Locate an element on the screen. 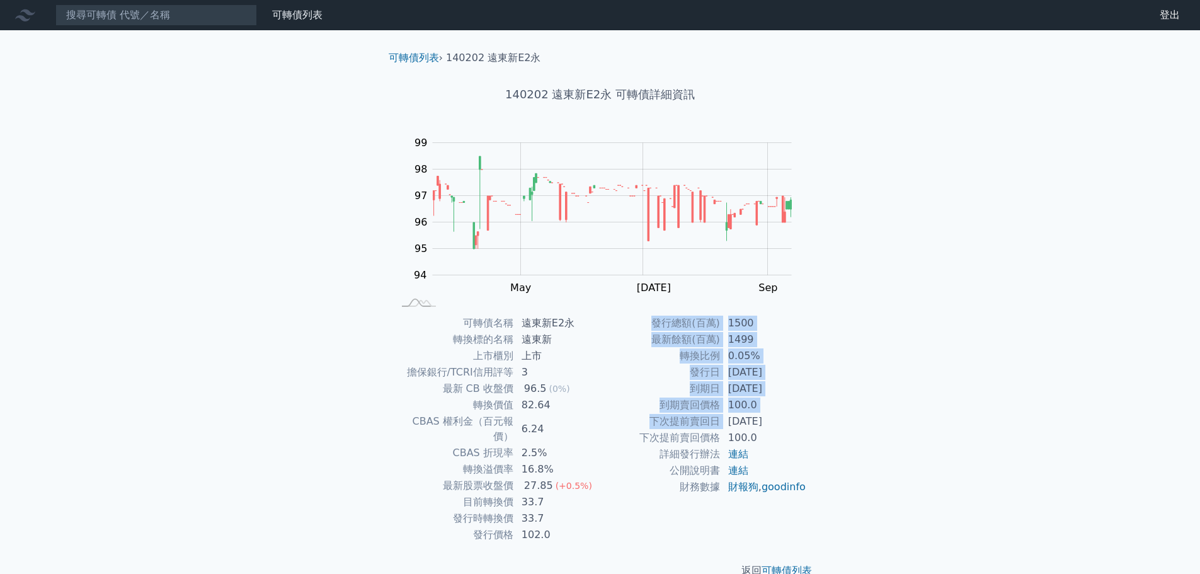 Image resolution: width=1200 pixels, height=574 pixels. span: (0%) is located at coordinates (559, 389).